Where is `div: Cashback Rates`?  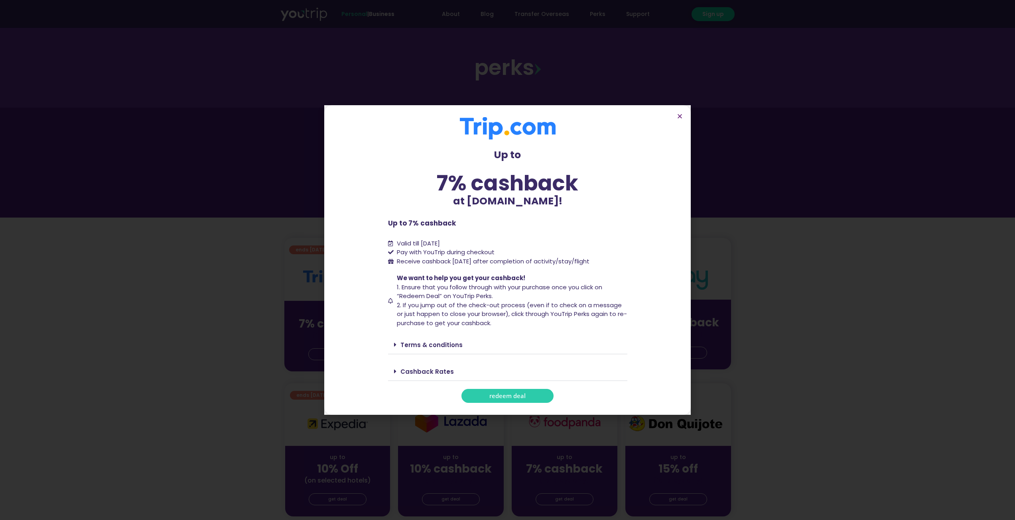 div: Cashback Rates is located at coordinates (508, 372).